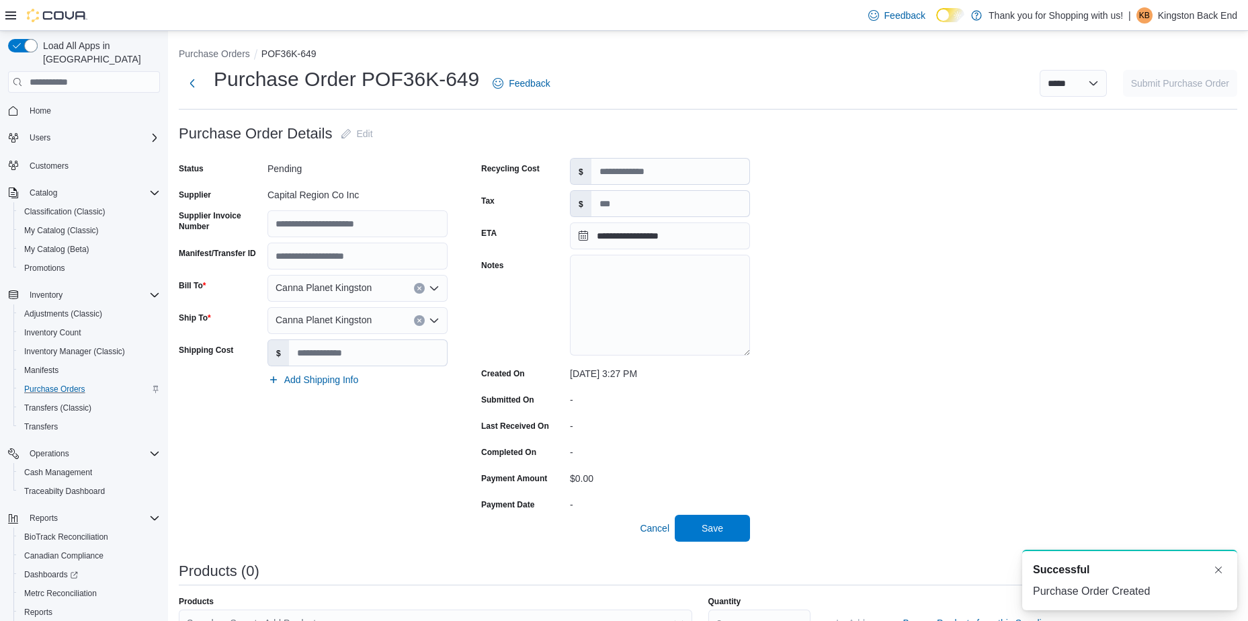  Describe the element at coordinates (89, 249) in the screenshot. I see `button: My Catalog (Beta)` at that location.